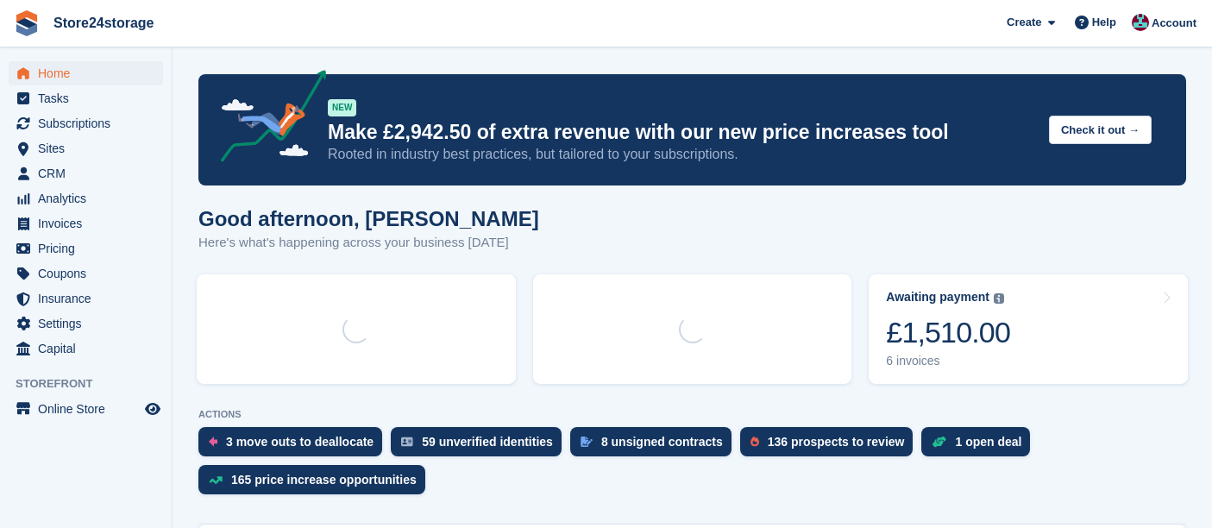 The height and width of the screenshot is (528, 1212). What do you see at coordinates (90, 223) in the screenshot?
I see `span: Invoices` at bounding box center [90, 223].